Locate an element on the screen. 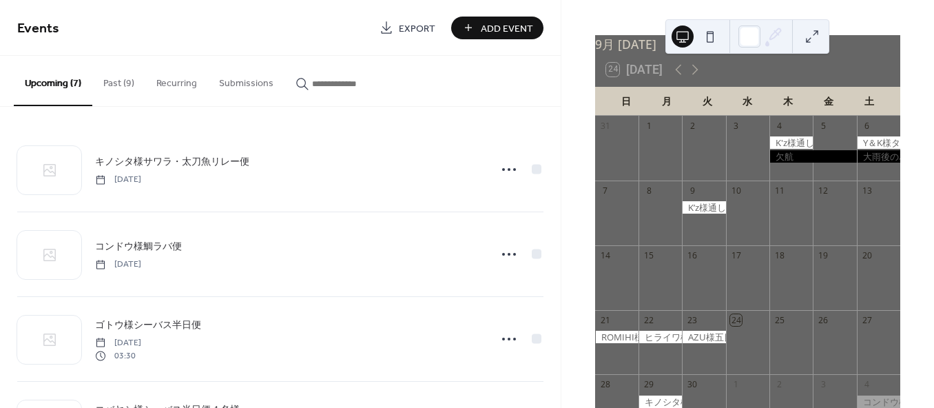 The width and height of the screenshot is (934, 408). a: コンドウ様鯛ラバ便 is located at coordinates (138, 246).